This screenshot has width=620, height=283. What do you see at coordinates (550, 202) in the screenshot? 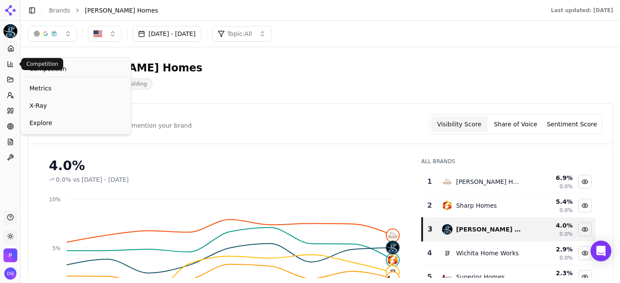
I see `div: 5.4 %` at bounding box center [550, 202].